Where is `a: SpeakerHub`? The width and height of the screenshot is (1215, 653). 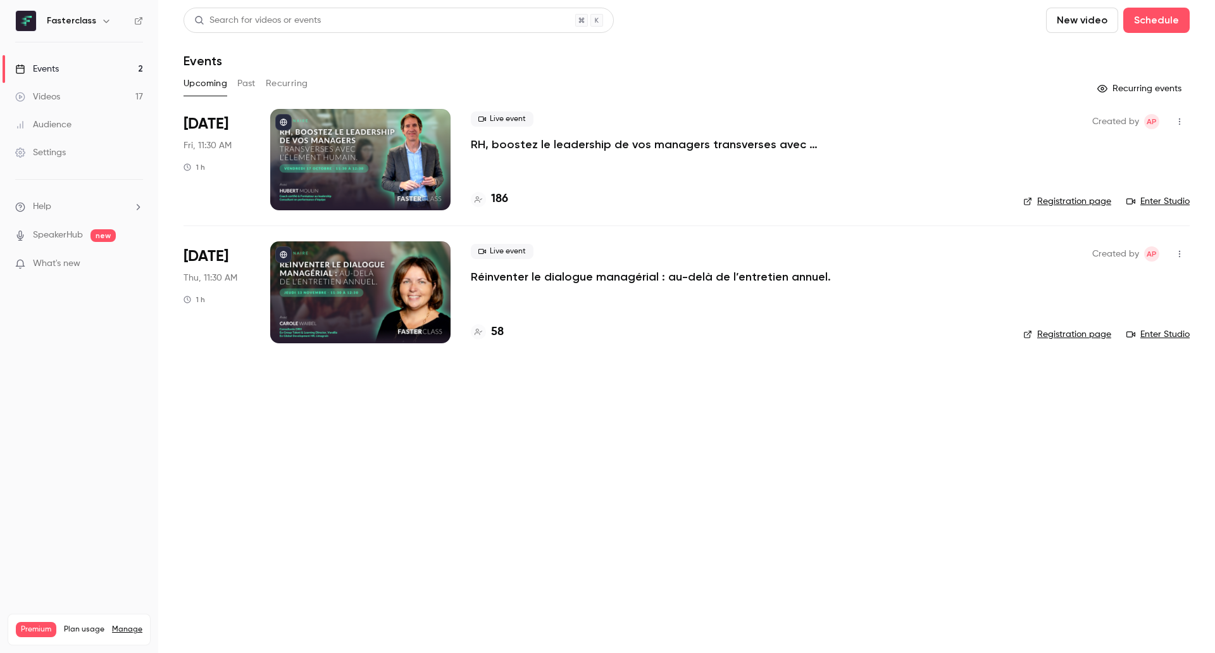
a: SpeakerHub is located at coordinates (58, 235).